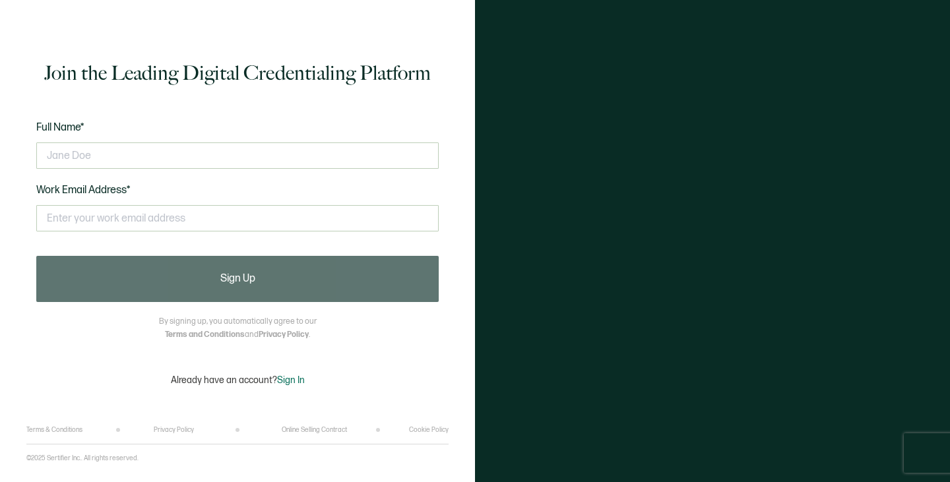 This screenshot has width=950, height=482. Describe the element at coordinates (291, 380) in the screenshot. I see `span: Sign In` at that location.